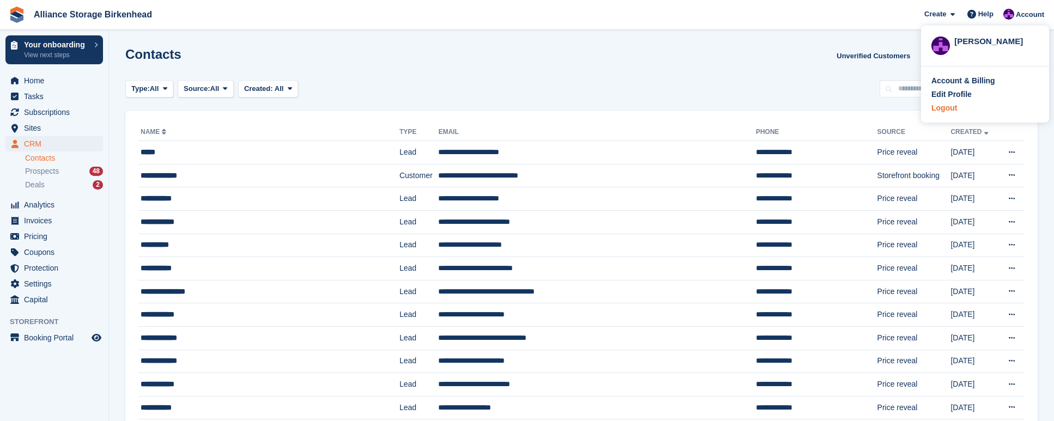 This screenshot has height=421, width=1054. Describe the element at coordinates (96, 171) in the screenshot. I see `div: 48` at that location.